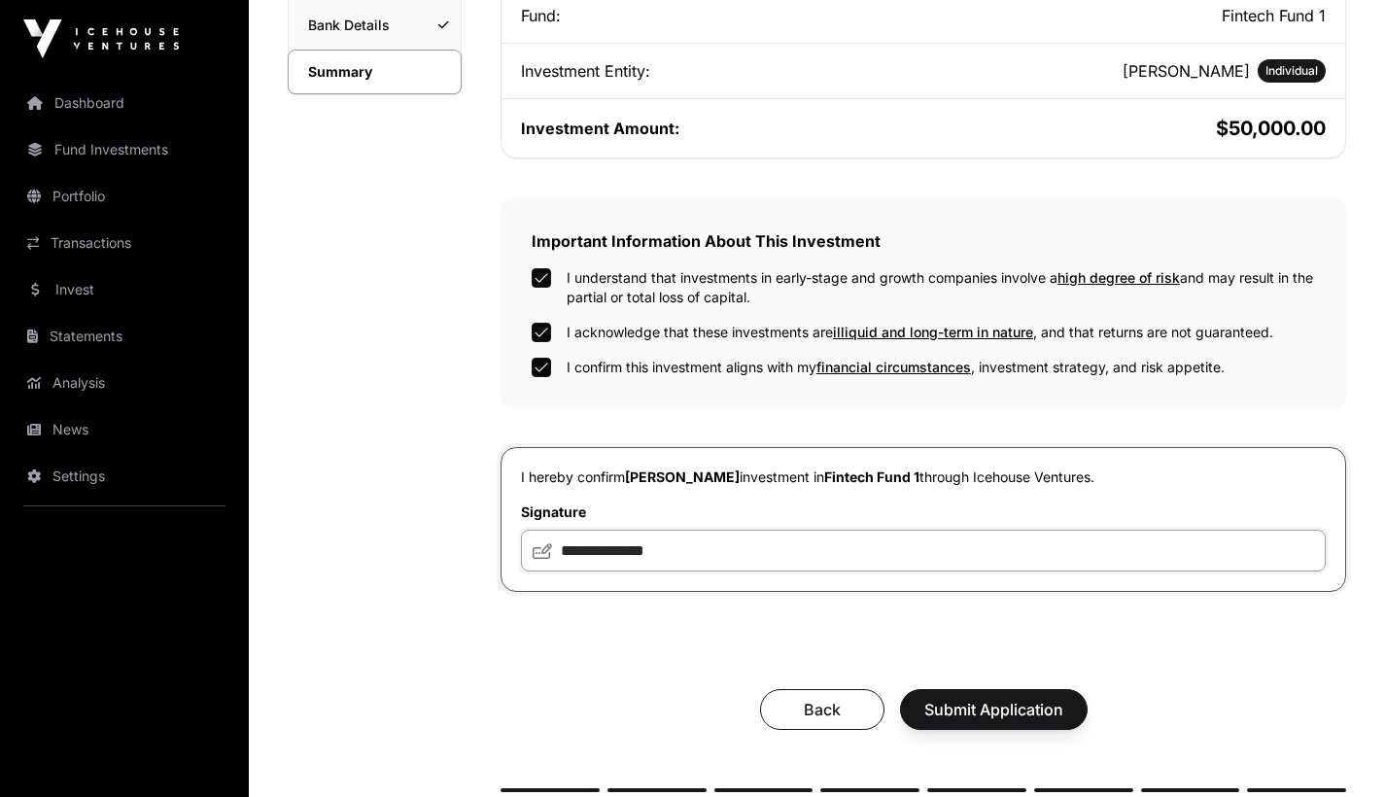 This screenshot has height=797, width=1385. Describe the element at coordinates (822, 709) in the screenshot. I see `a: Back` at that location.